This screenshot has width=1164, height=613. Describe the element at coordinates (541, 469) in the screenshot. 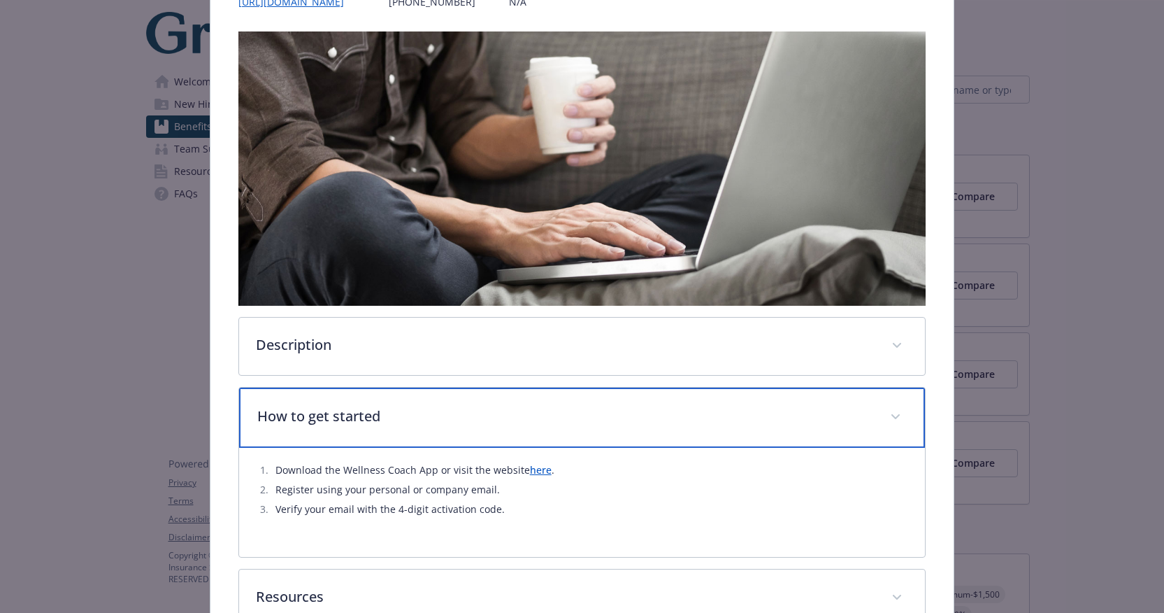

I see `a: here` at that location.